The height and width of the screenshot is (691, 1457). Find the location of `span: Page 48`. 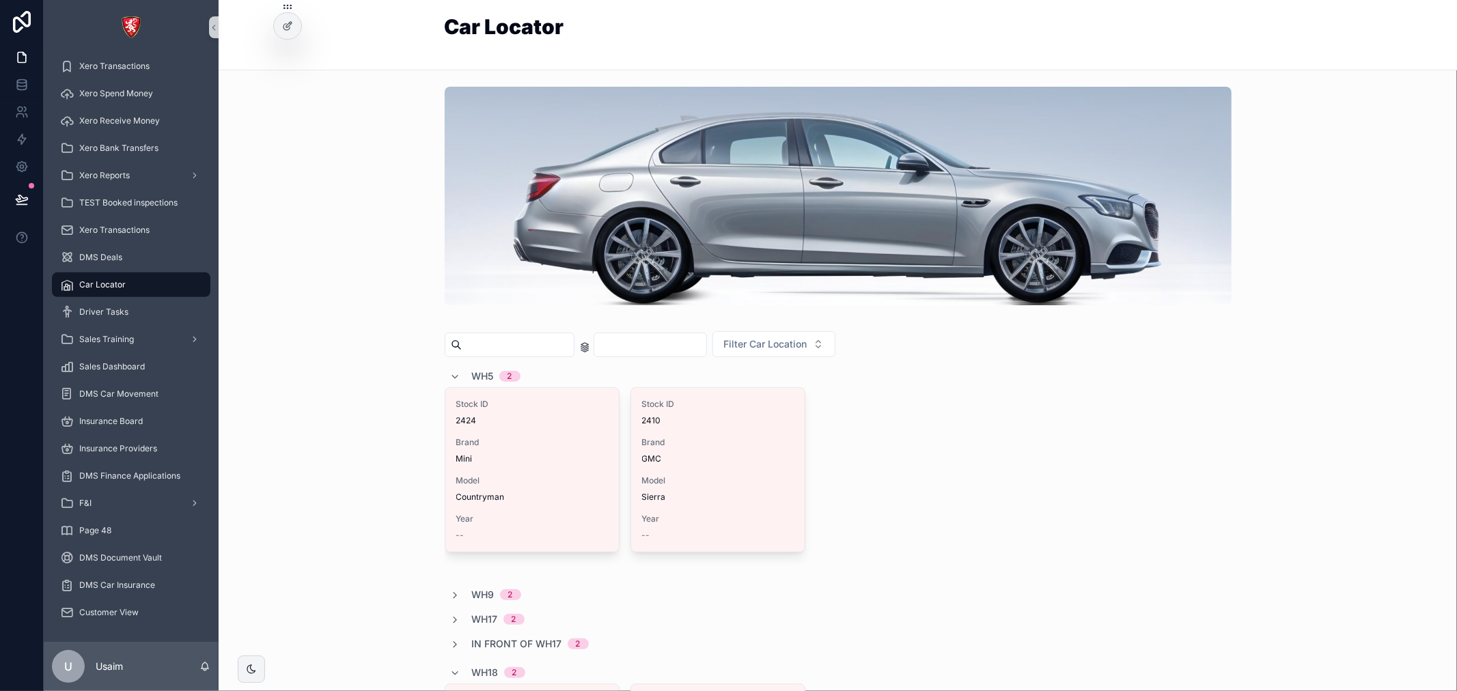

span: Page 48 is located at coordinates (95, 531).